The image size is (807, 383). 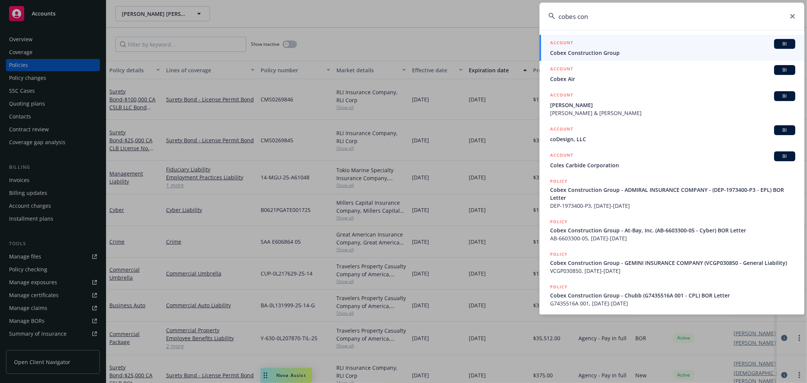 What do you see at coordinates (672, 295) in the screenshot?
I see `span: Cobex Construction Group - Chubb (G7435516A 001 - CPL) BOR Letter` at bounding box center [672, 295].